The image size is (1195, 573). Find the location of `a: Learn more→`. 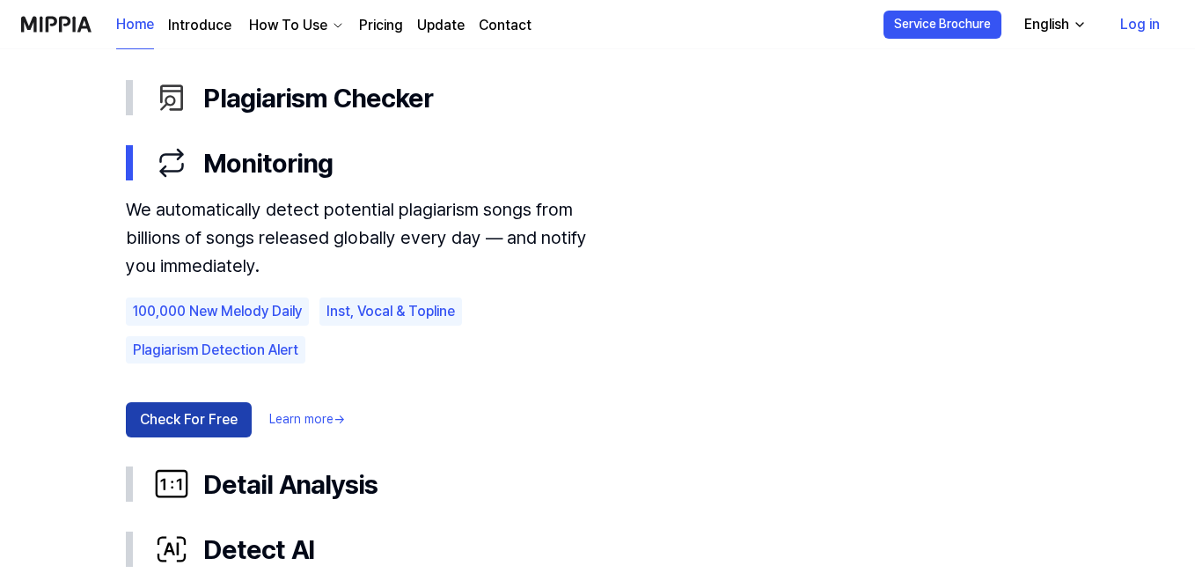

a: Learn more→ is located at coordinates (307, 420).